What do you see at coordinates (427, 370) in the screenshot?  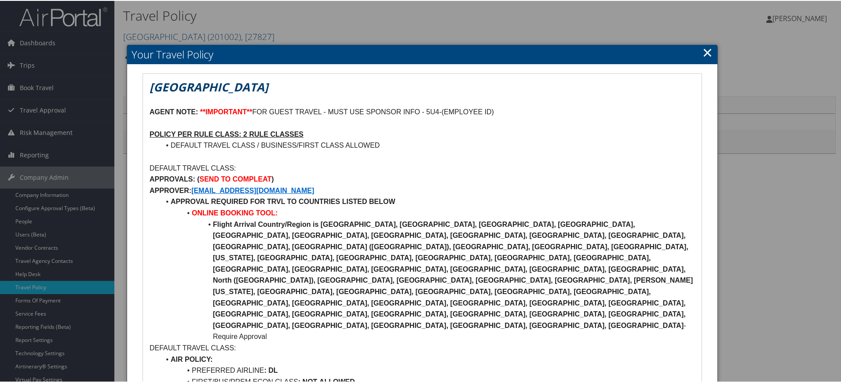 I see `li: PREFERRED AIRLINE` at bounding box center [427, 370].